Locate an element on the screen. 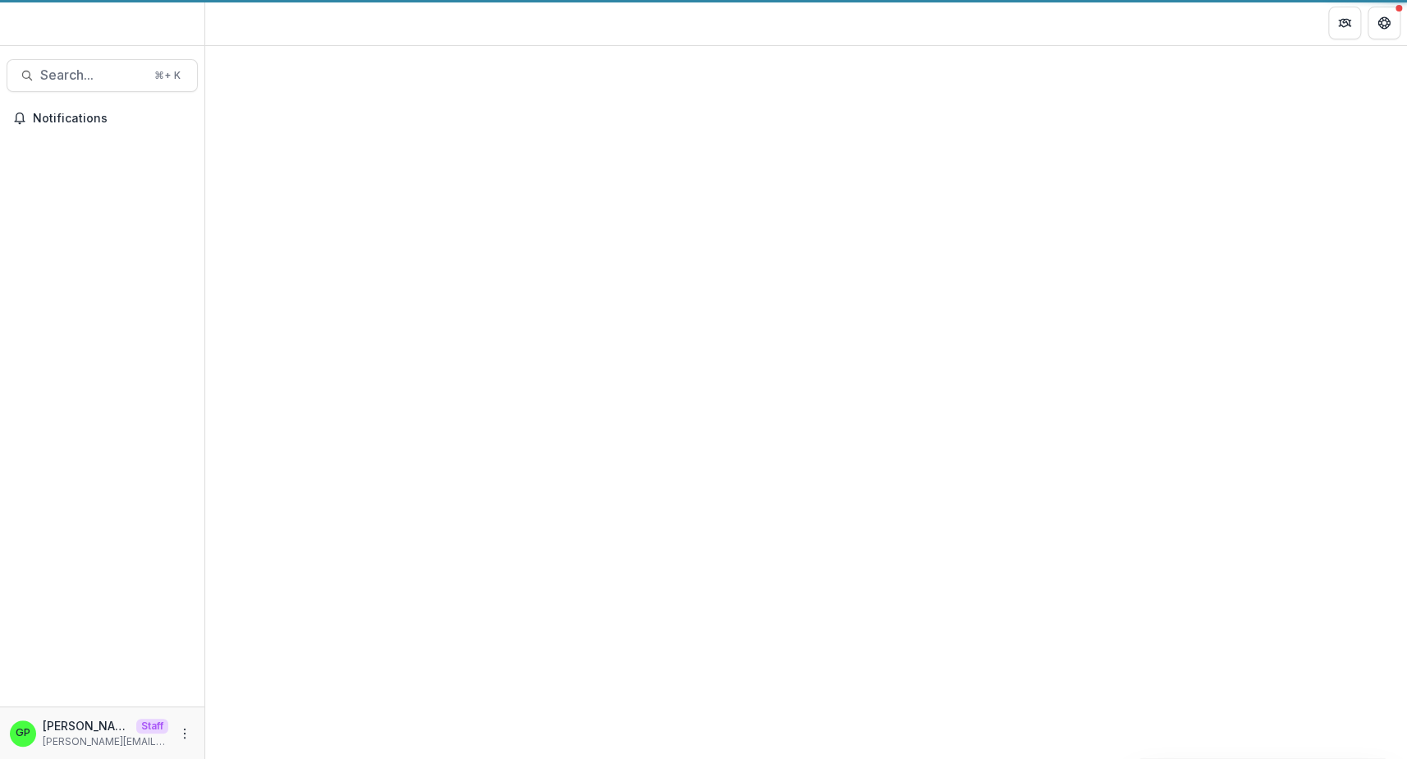 Image resolution: width=1407 pixels, height=759 pixels. span: Search... is located at coordinates (92, 75).